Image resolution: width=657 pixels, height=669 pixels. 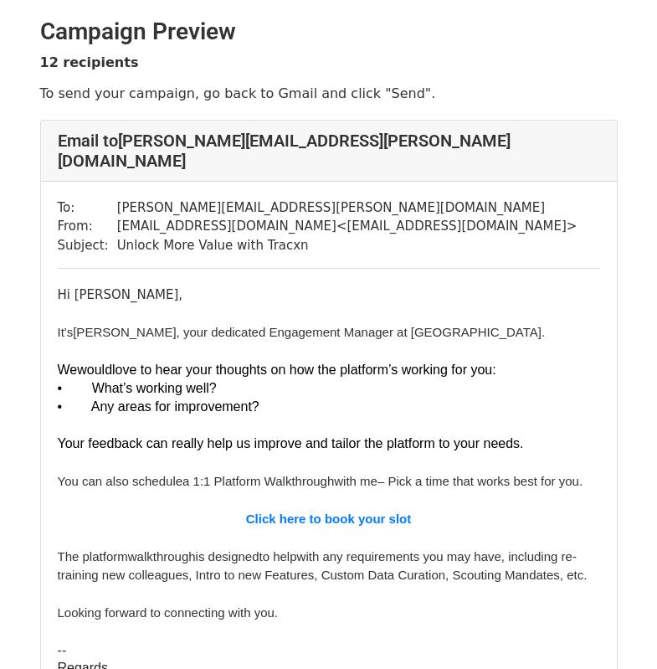 What do you see at coordinates (95, 369) in the screenshot?
I see `span: would` at bounding box center [95, 369].